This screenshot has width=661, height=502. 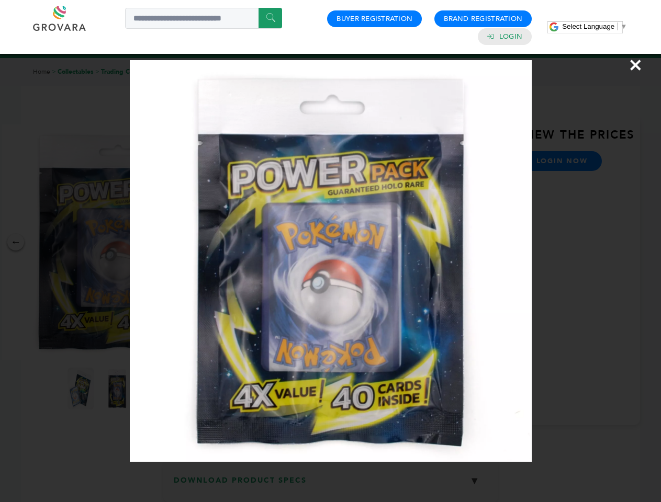 I want to click on span: Select Language, so click(x=588, y=26).